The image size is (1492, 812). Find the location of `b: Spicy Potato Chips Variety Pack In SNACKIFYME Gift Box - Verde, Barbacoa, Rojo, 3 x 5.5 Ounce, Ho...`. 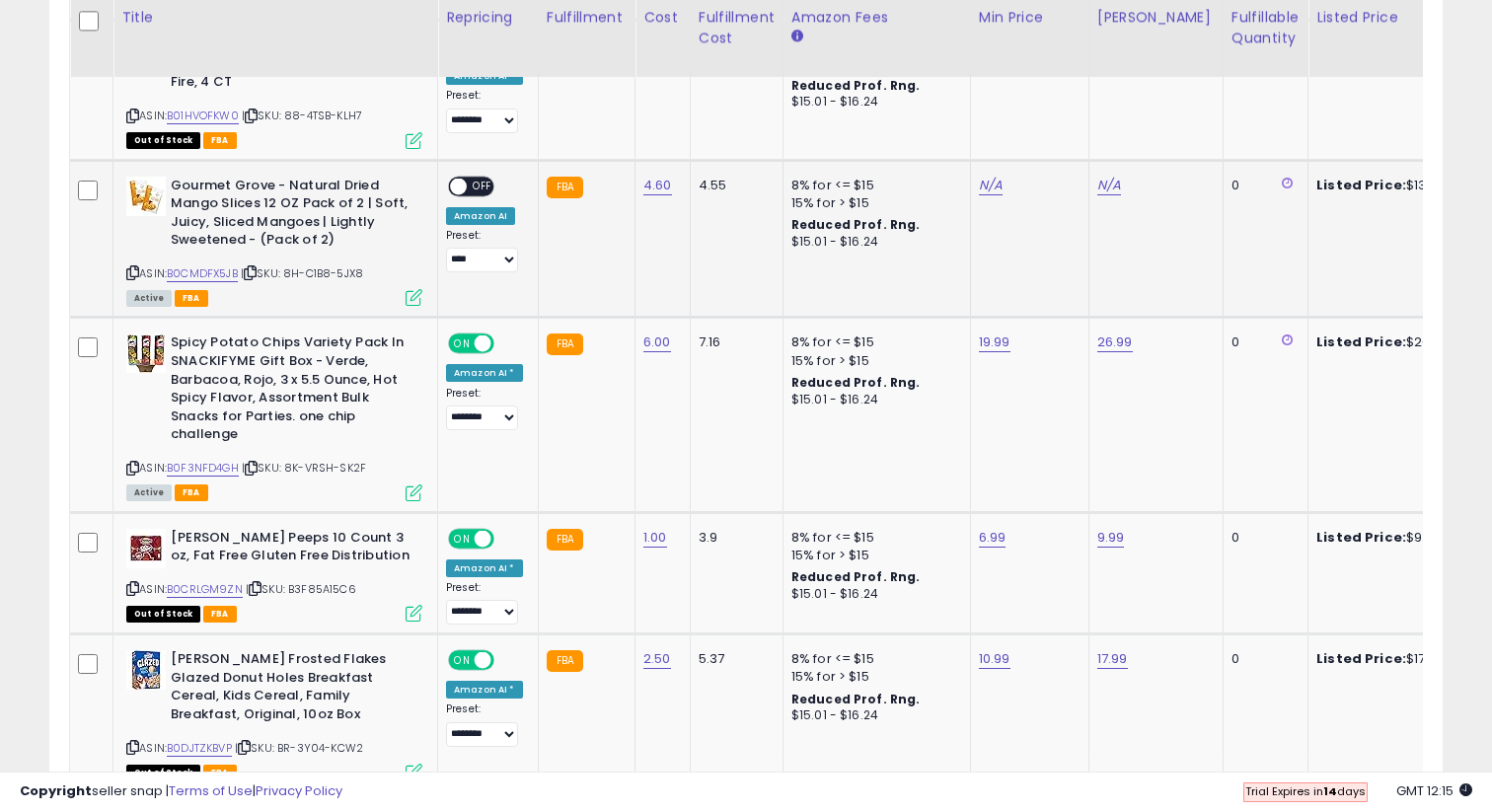

b: Spicy Potato Chips Variety Pack In SNACKIFYME Gift Box - Verde, Barbacoa, Rojo, 3 x 5.5 Ounce, Ho... is located at coordinates (290, 391).